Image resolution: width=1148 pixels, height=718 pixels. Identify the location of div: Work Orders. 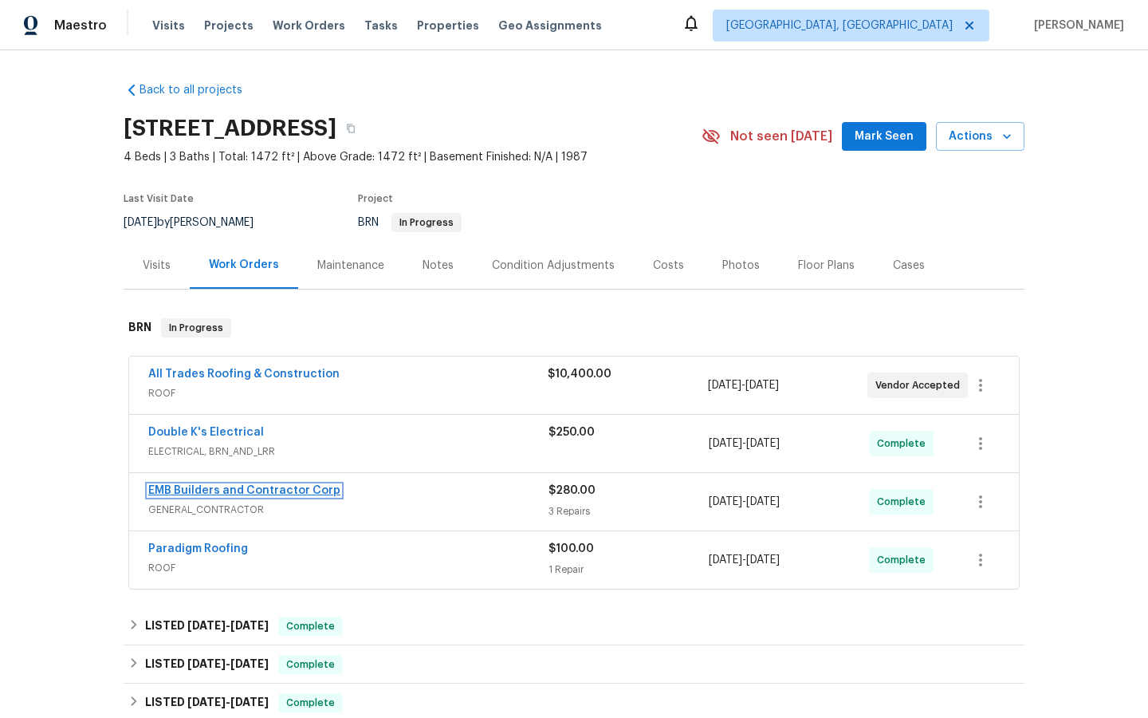
(244, 265).